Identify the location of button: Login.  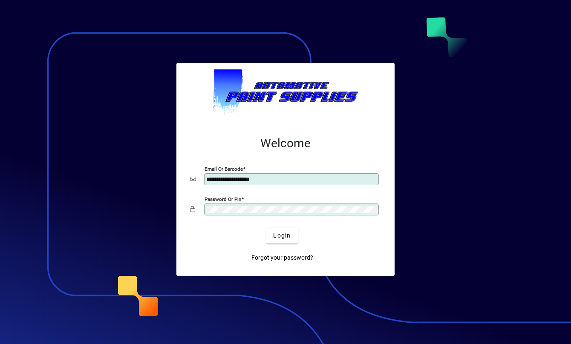
(281, 236).